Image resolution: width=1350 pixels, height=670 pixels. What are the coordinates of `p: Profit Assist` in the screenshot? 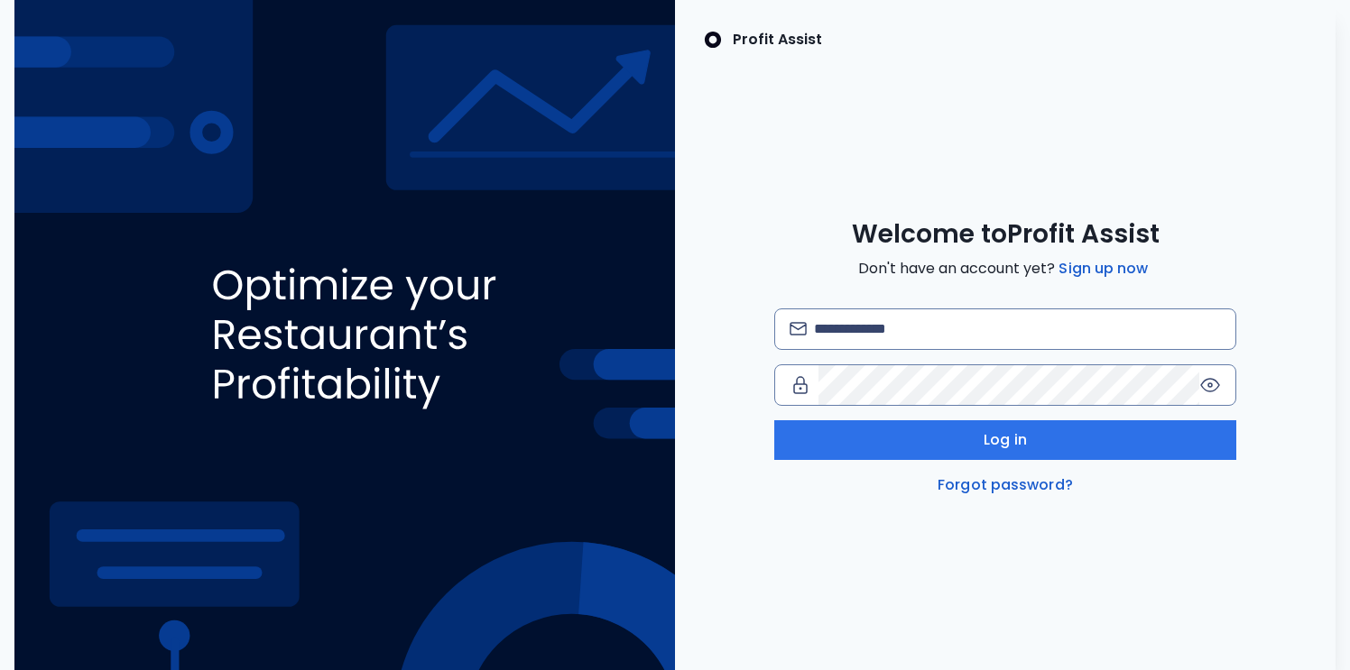 It's located at (777, 40).